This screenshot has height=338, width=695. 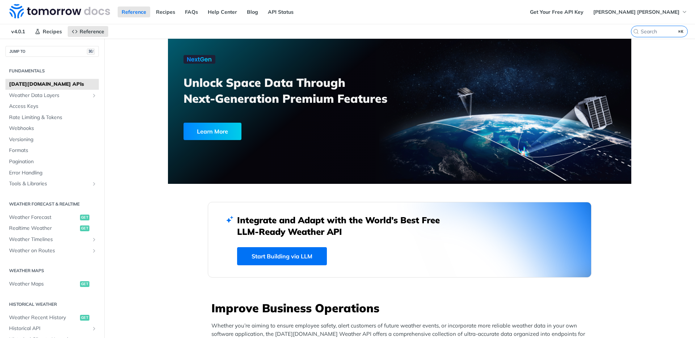 What do you see at coordinates (53, 129) in the screenshot?
I see `span: Webhooks` at bounding box center [53, 129].